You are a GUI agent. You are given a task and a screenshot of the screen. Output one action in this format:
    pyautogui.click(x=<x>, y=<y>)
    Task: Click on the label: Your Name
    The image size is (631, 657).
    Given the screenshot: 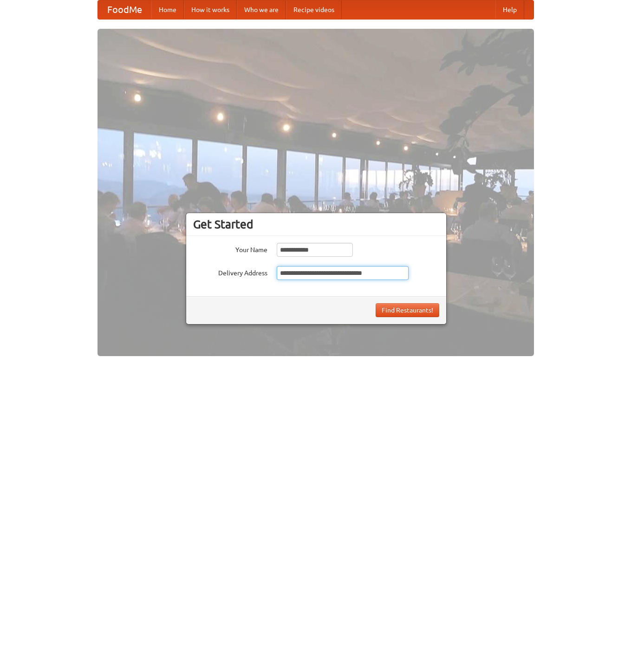 What is the action you would take?
    pyautogui.click(x=230, y=248)
    